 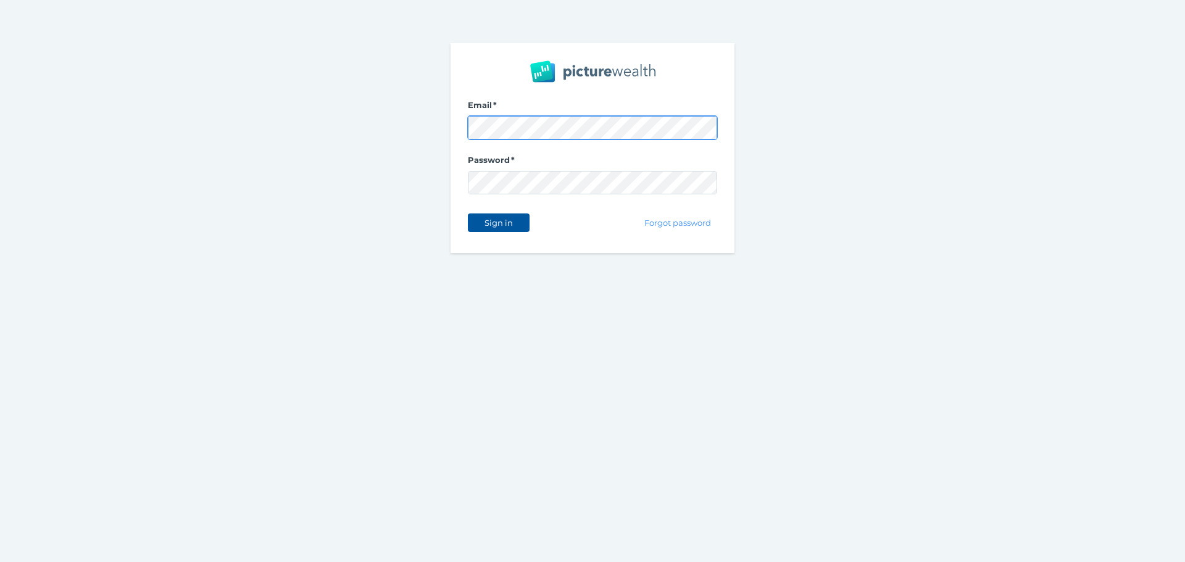 I want to click on button: Forgot password, so click(x=677, y=223).